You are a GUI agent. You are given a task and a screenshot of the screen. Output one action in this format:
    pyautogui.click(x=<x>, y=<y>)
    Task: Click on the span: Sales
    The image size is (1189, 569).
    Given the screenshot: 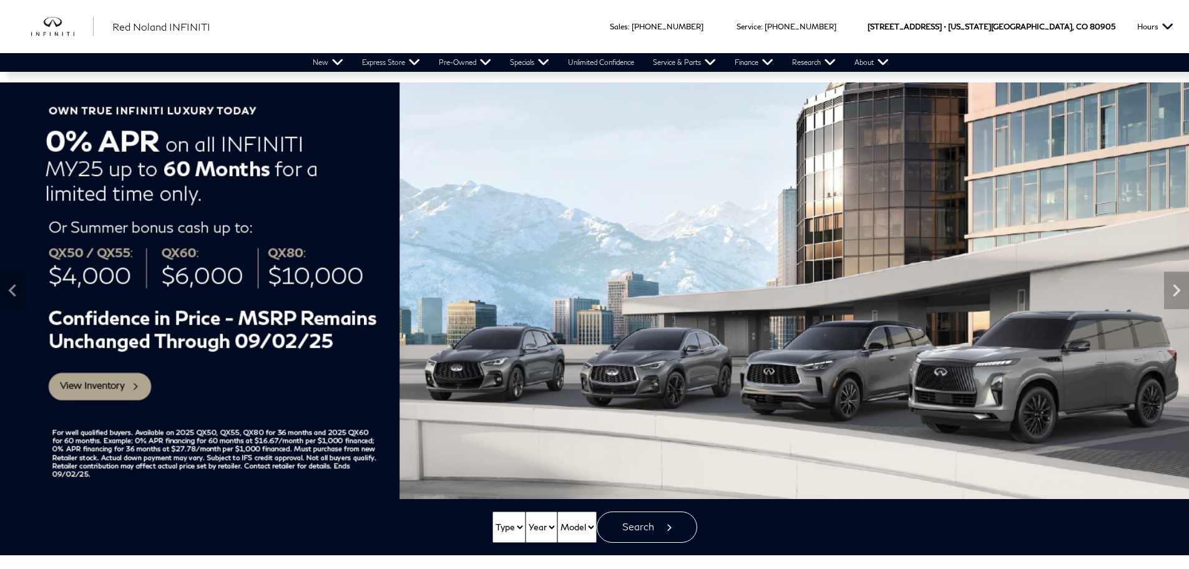 What is the action you would take?
    pyautogui.click(x=619, y=26)
    